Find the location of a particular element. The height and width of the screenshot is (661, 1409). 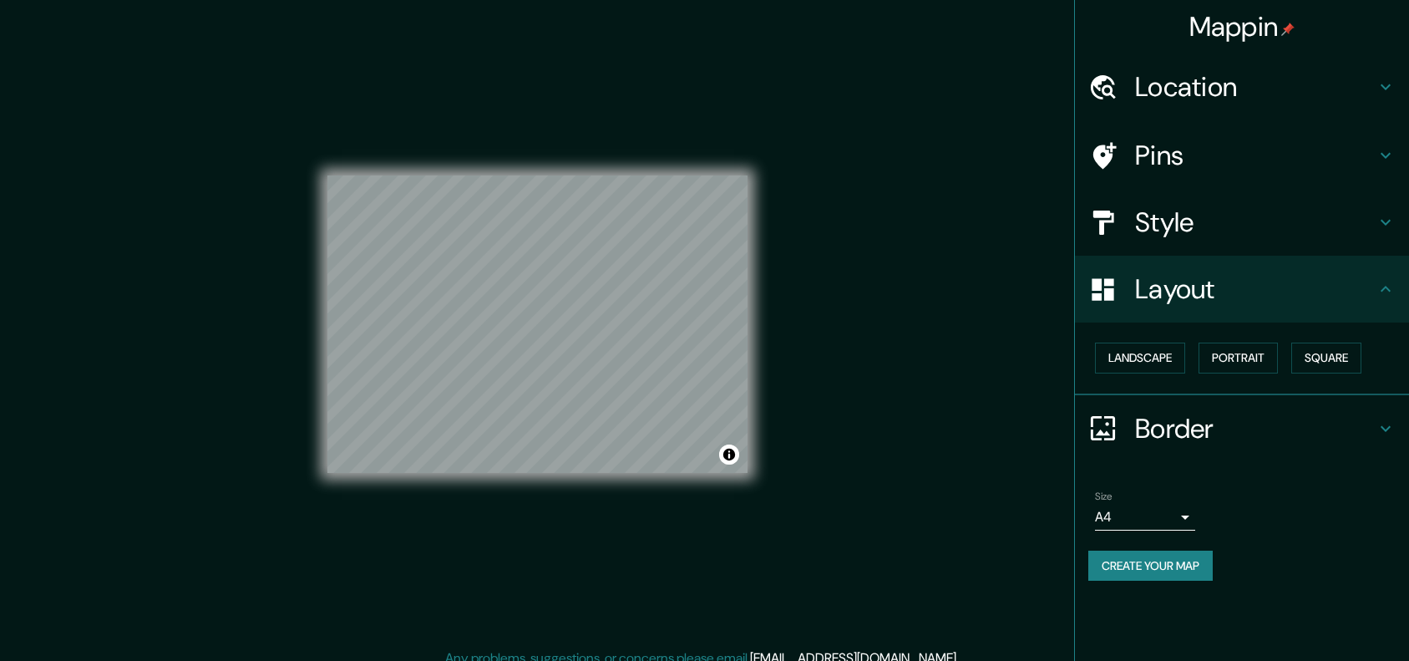

h4: Layout is located at coordinates (1255, 289).